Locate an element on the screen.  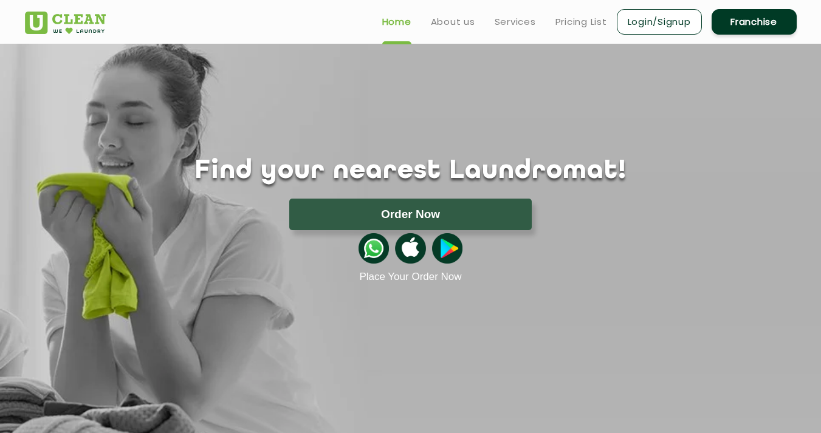
img: whatsappicon.png is located at coordinates (374, 249).